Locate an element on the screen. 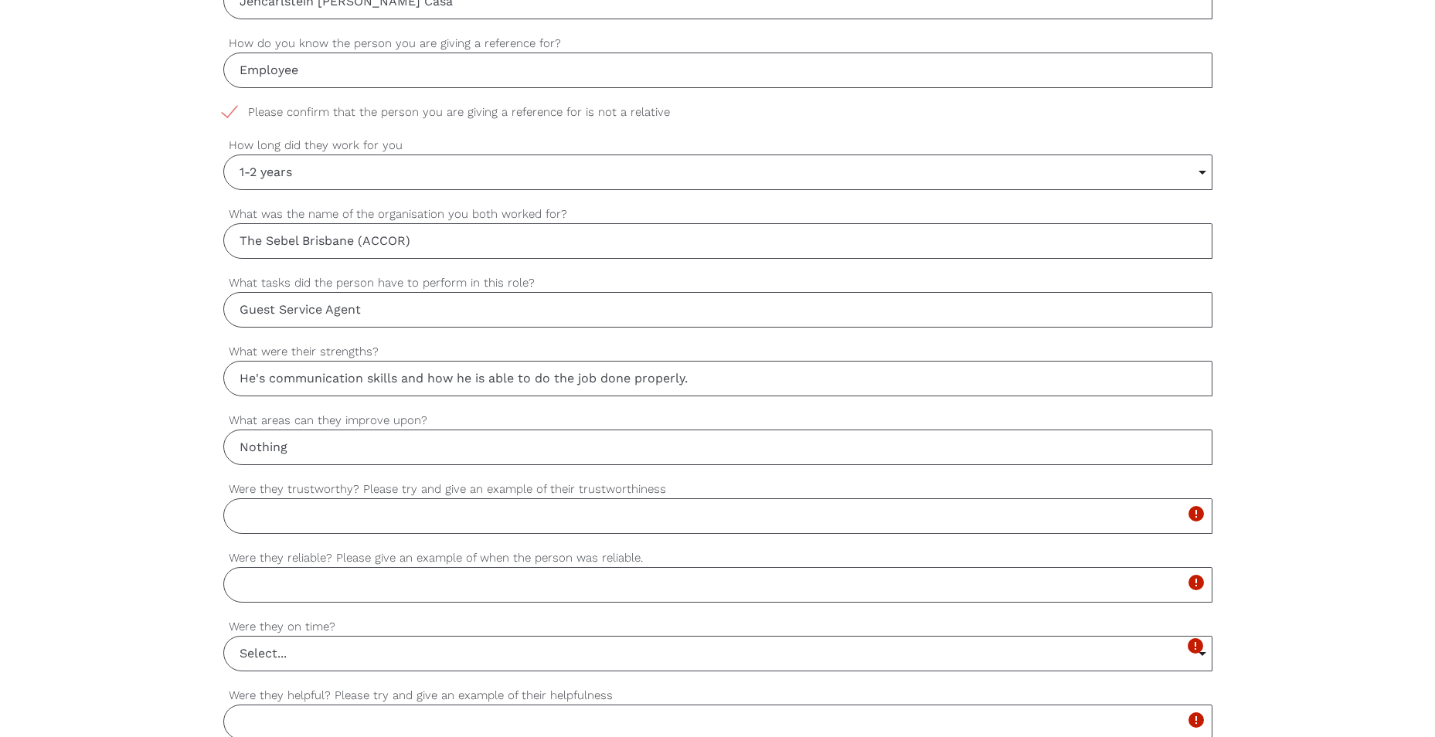 Image resolution: width=1435 pixels, height=737 pixels. label: How long did they work for you is located at coordinates (718, 145).